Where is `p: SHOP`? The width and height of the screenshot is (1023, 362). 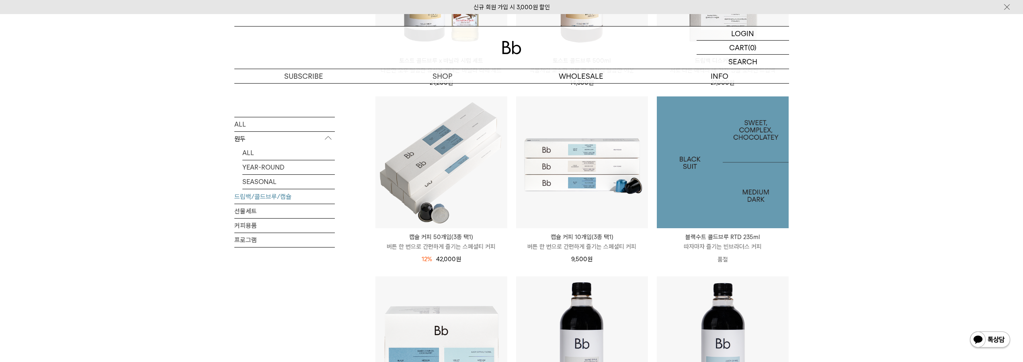
p: SHOP is located at coordinates (442, 76).